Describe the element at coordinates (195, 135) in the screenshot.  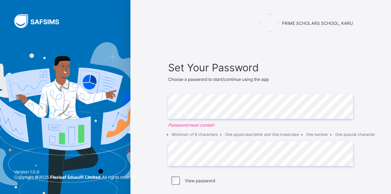
I see `li: Minimum of 8 characters` at that location.